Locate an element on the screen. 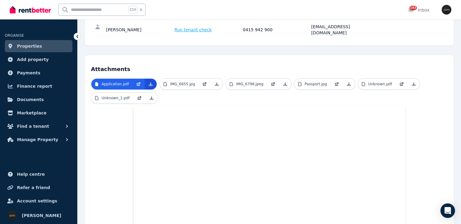 The width and height of the screenshot is (461, 224). div: 0415 942 900 is located at coordinates (276, 30).